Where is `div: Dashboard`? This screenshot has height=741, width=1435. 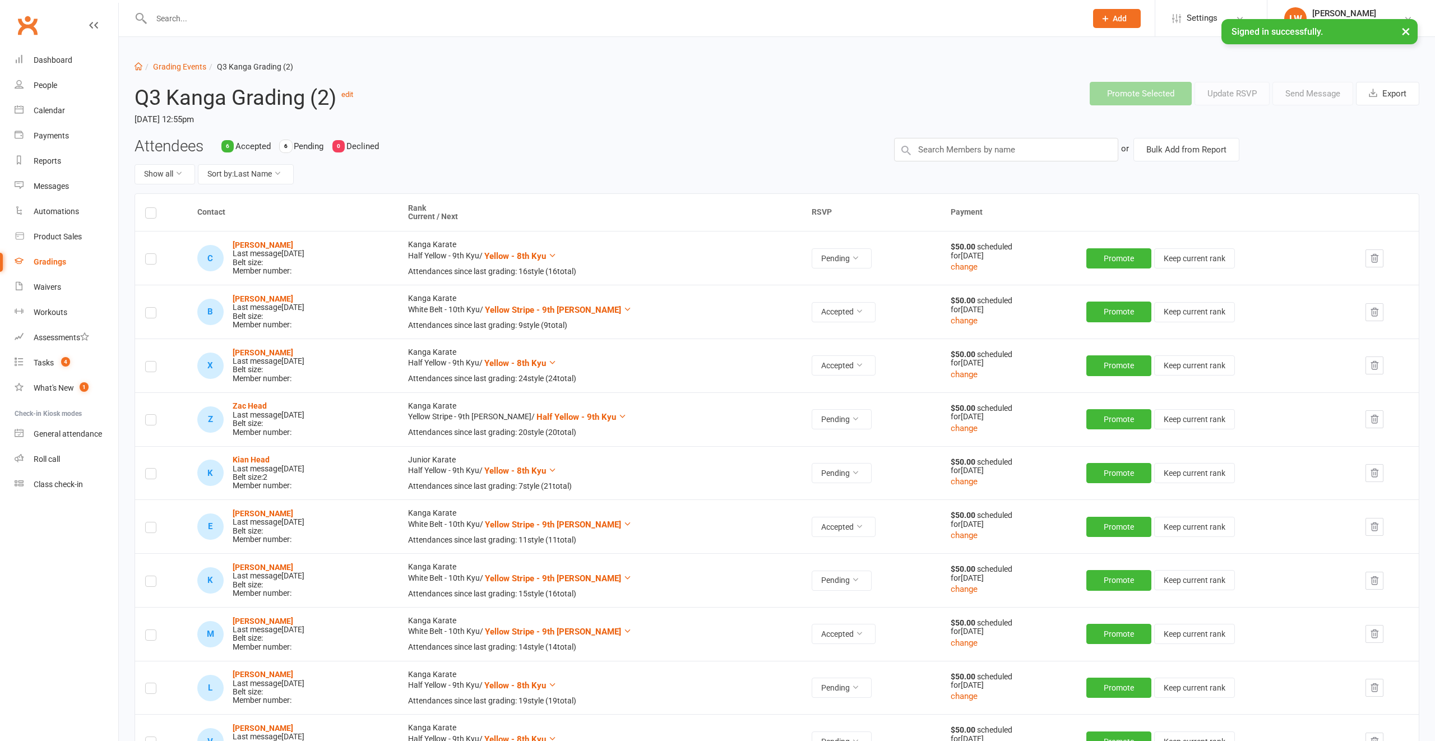
div: Dashboard is located at coordinates (53, 60).